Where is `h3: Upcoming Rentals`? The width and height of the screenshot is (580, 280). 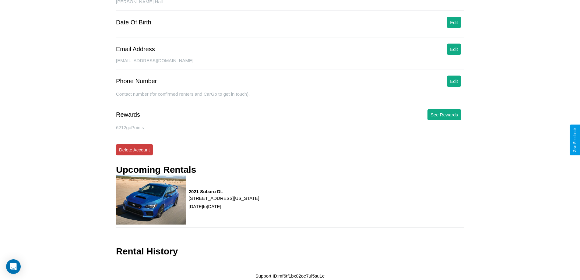
h3: Upcoming Rentals is located at coordinates (156, 170).